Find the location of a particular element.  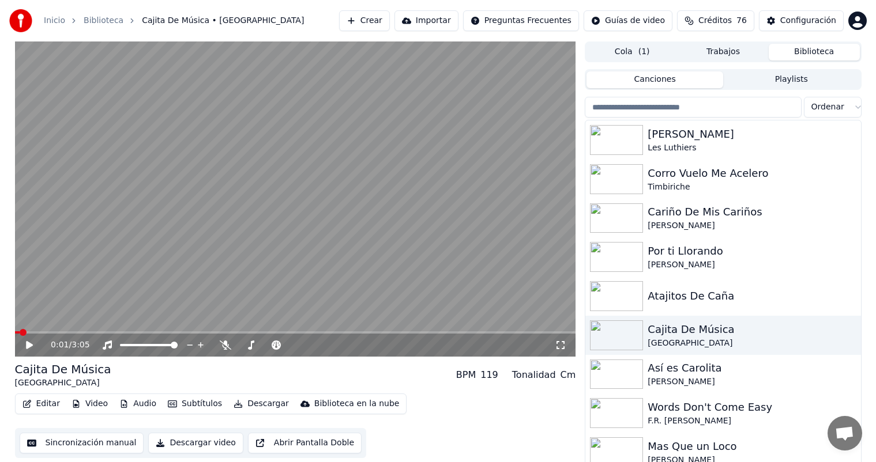

div: Mas Que un Loco is located at coordinates (751, 447).